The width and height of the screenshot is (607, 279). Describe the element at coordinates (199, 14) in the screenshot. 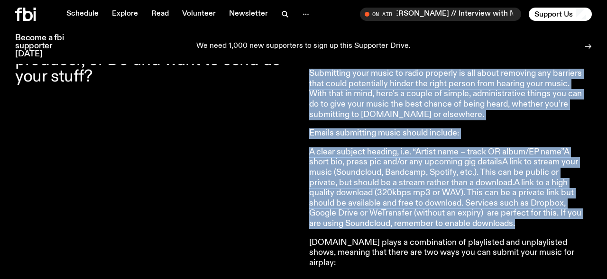

I see `a: Volunteer` at that location.